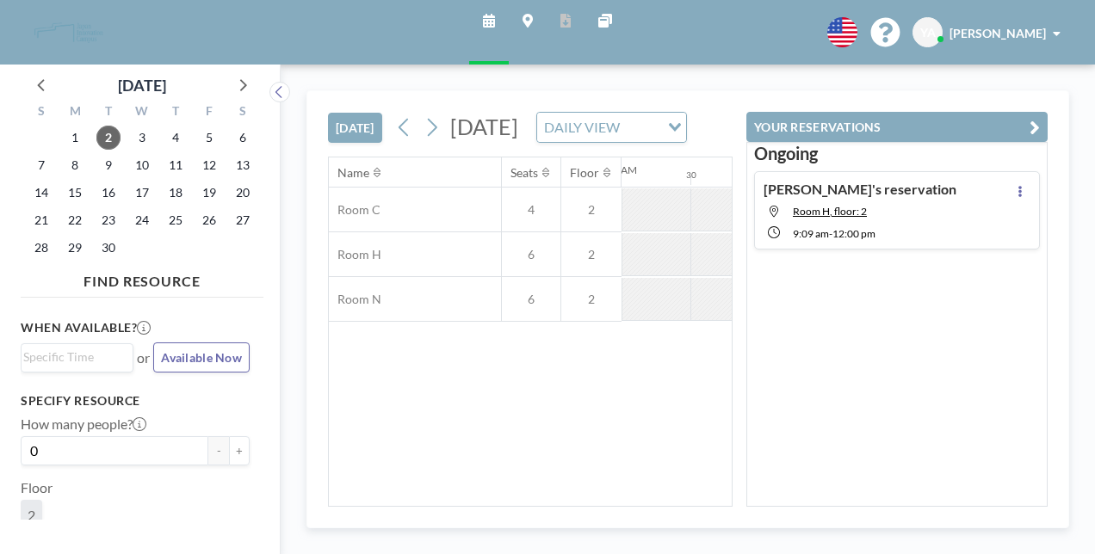  I want to click on span: Tuesday, September 2, 2025, so click(108, 138).